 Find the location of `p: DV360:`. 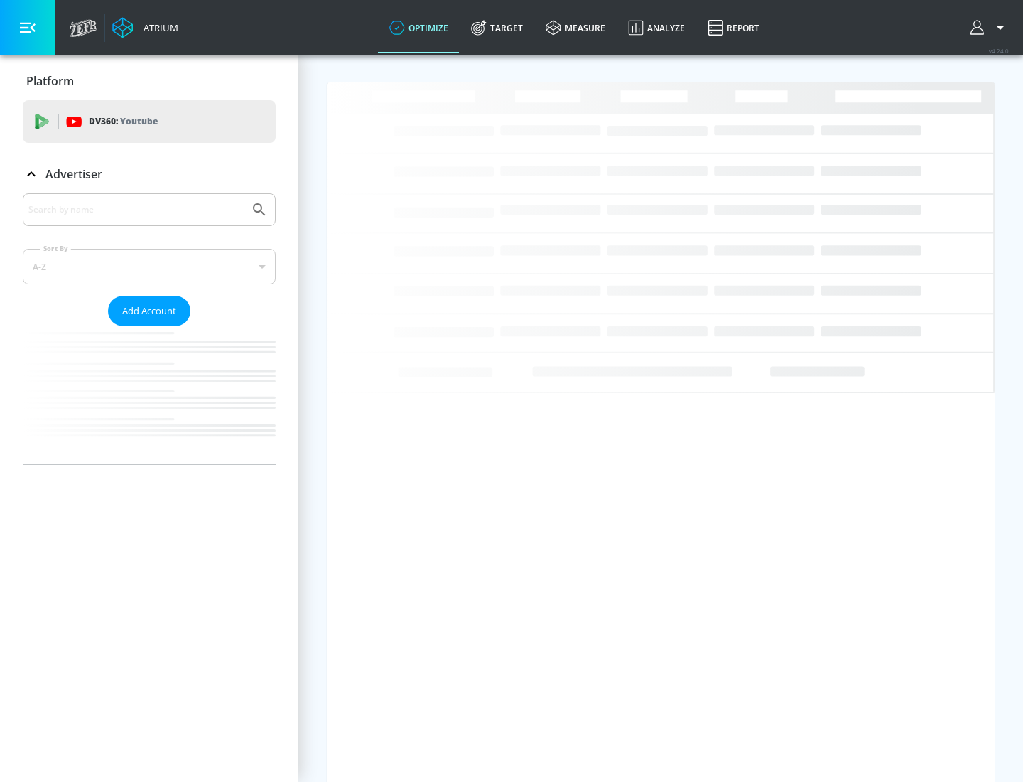

p: DV360: is located at coordinates (123, 121).